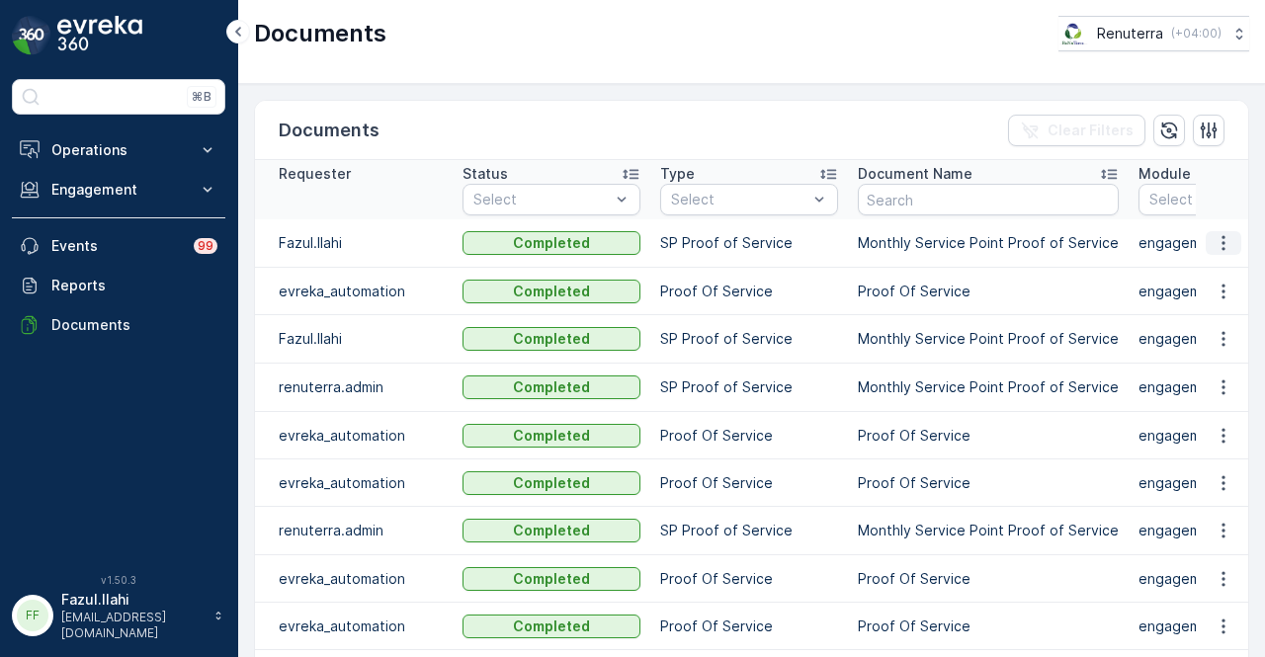 Image resolution: width=1265 pixels, height=657 pixels. What do you see at coordinates (1196, 34) in the screenshot?
I see `p: ( +04:00 )` at bounding box center [1196, 34].